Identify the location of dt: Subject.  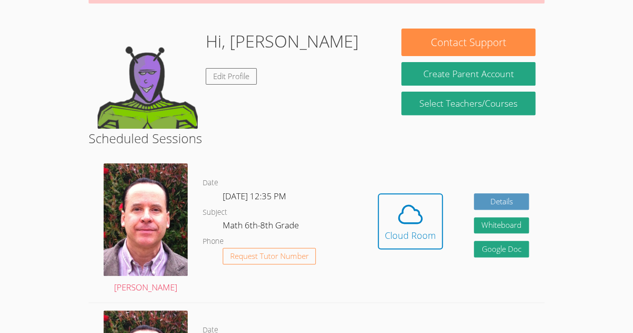
(215, 212).